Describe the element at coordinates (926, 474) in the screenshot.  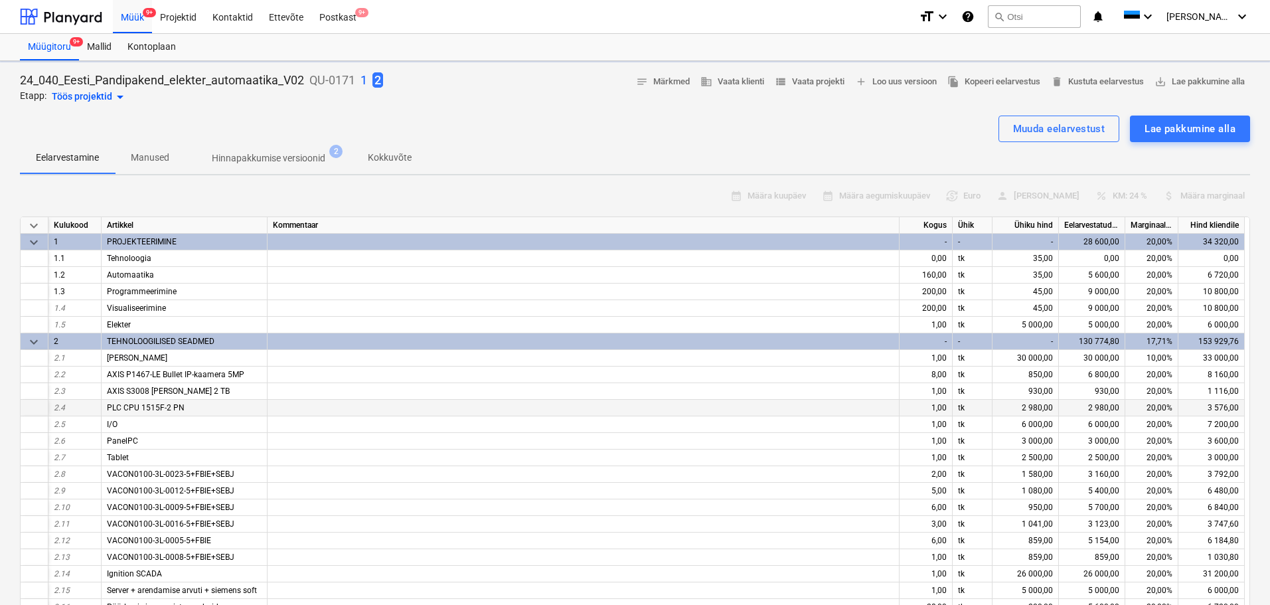
I see `div: 2,00` at that location.